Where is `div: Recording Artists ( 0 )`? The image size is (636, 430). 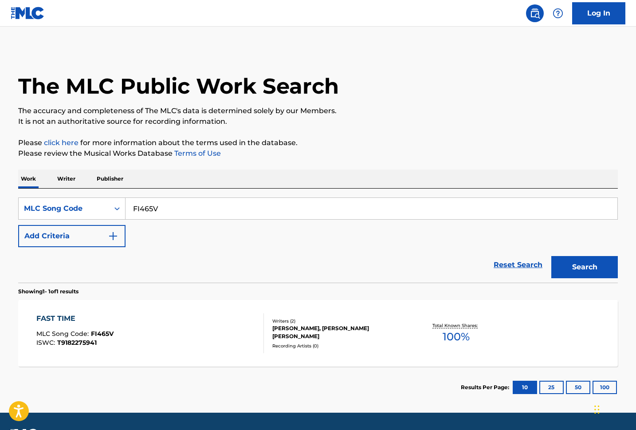
div: Recording Artists ( 0 ) is located at coordinates (339, 346).